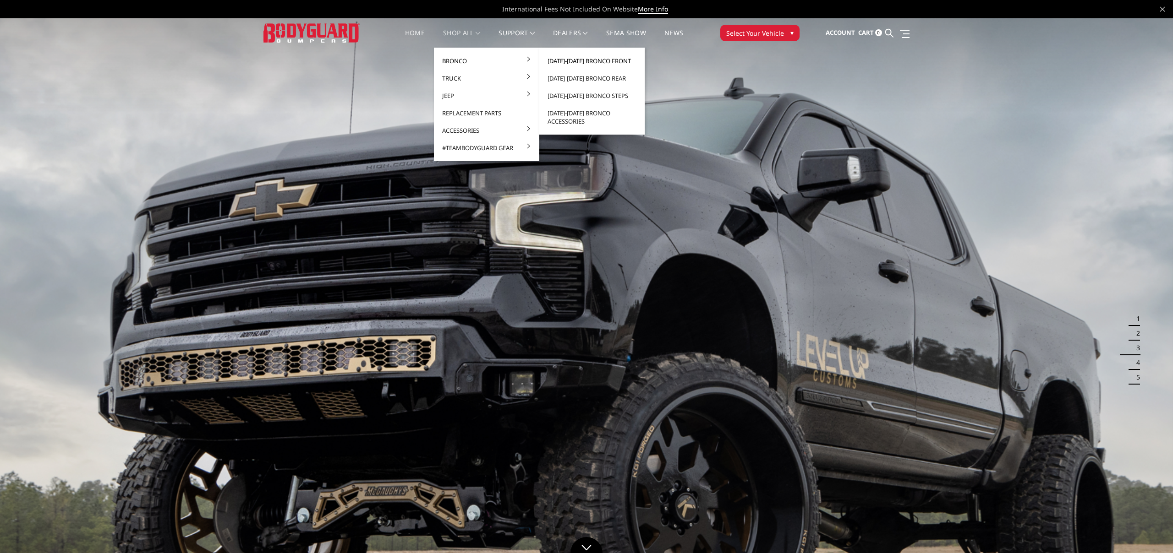 The width and height of the screenshot is (1173, 553). What do you see at coordinates (840, 33) in the screenshot?
I see `a: Account` at bounding box center [840, 33].